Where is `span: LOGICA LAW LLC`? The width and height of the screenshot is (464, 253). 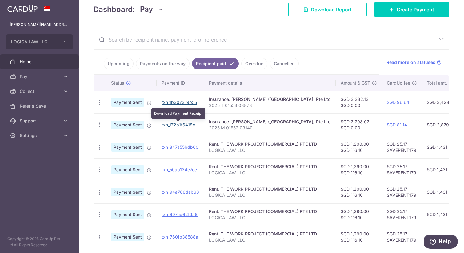 span: LOGICA LAW LLC is located at coordinates (34, 42).